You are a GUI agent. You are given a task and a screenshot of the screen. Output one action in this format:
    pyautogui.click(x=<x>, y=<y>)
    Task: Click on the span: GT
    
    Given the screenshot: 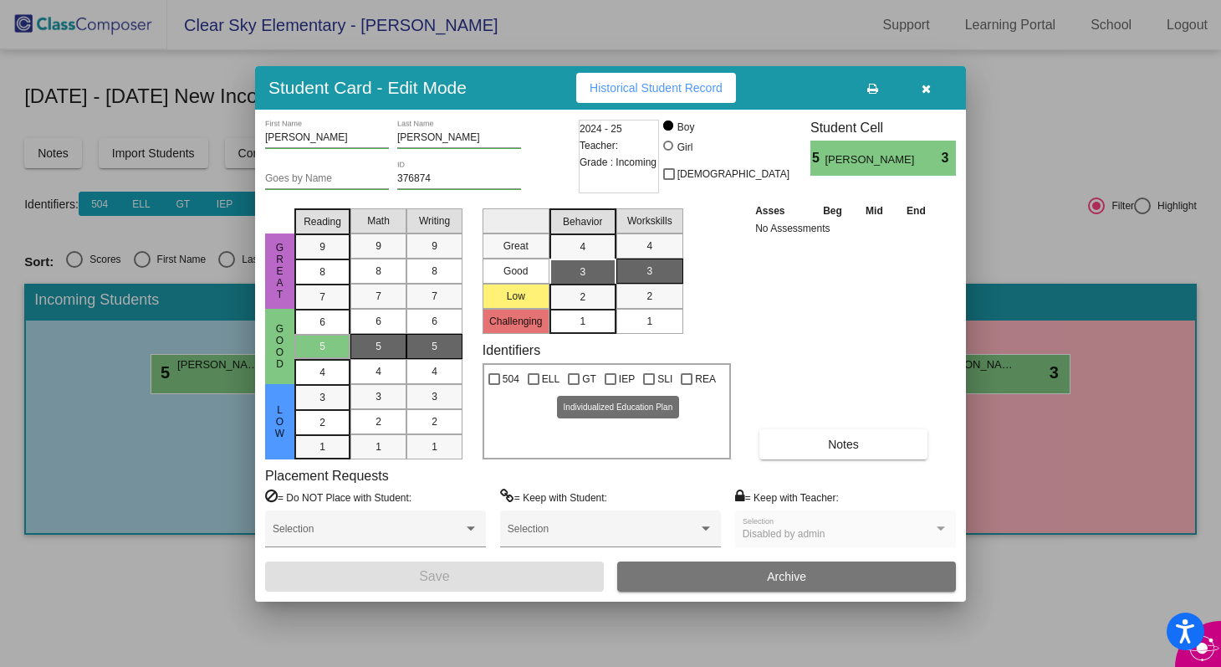 What is the action you would take?
    pyautogui.click(x=589, y=379)
    